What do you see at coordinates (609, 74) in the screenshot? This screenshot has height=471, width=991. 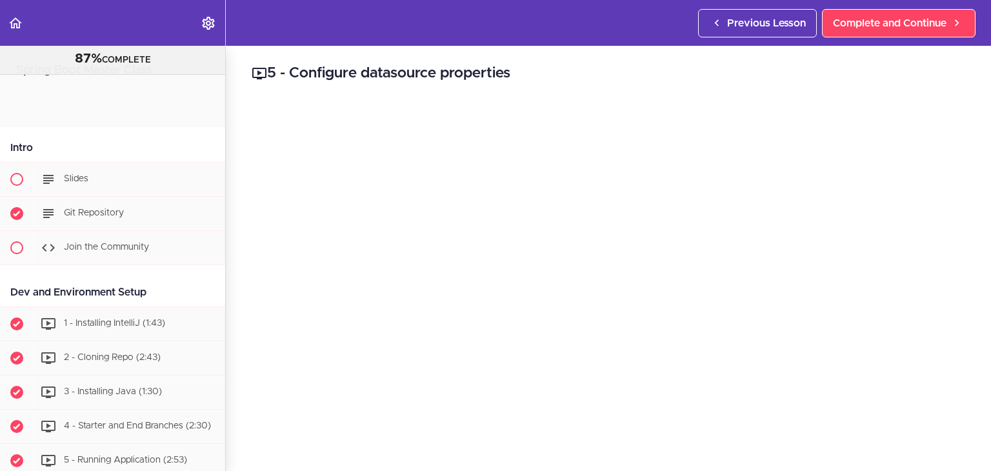 I see `h2: 5 - Configure datasource properties` at bounding box center [609, 74].